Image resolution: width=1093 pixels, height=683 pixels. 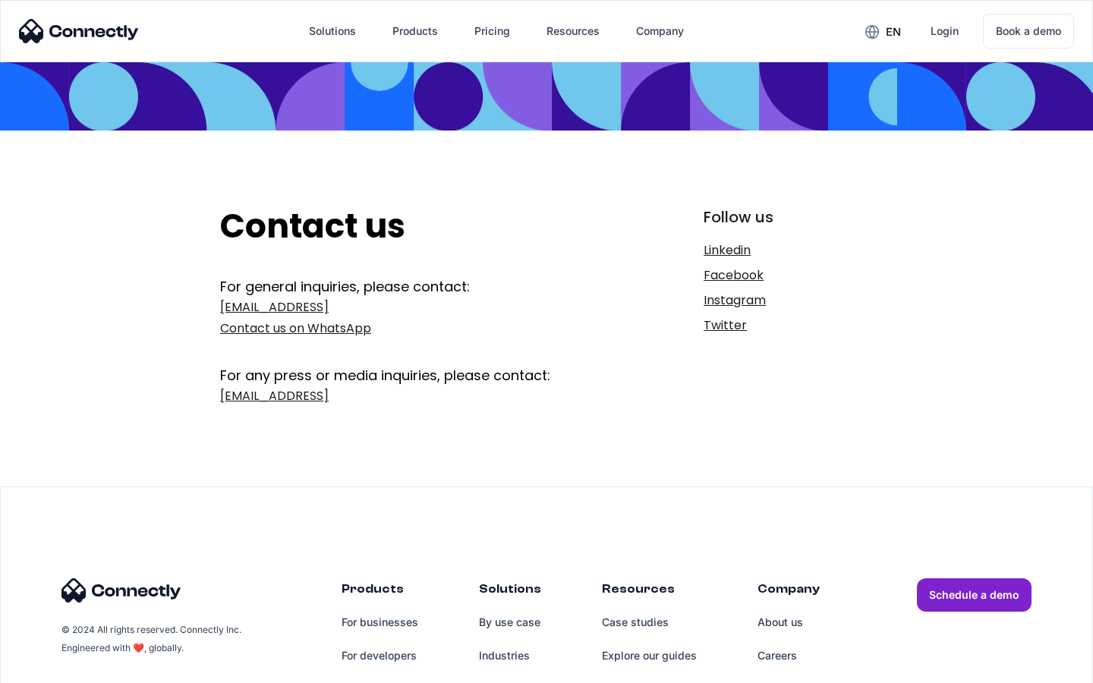 What do you see at coordinates (788, 275) in the screenshot?
I see `a: Facebook` at bounding box center [788, 275].